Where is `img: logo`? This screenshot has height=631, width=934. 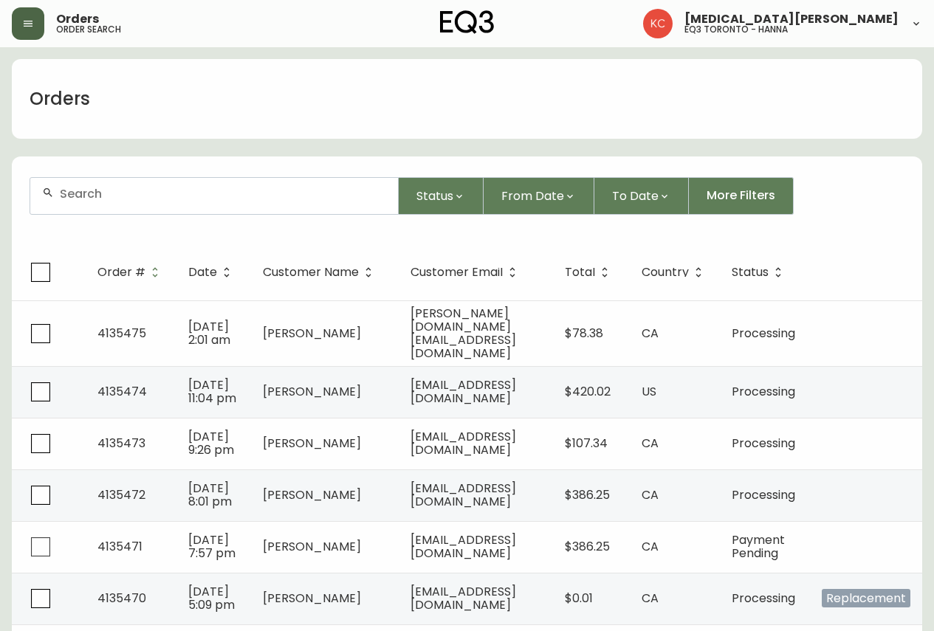
img: logo is located at coordinates (467, 22).